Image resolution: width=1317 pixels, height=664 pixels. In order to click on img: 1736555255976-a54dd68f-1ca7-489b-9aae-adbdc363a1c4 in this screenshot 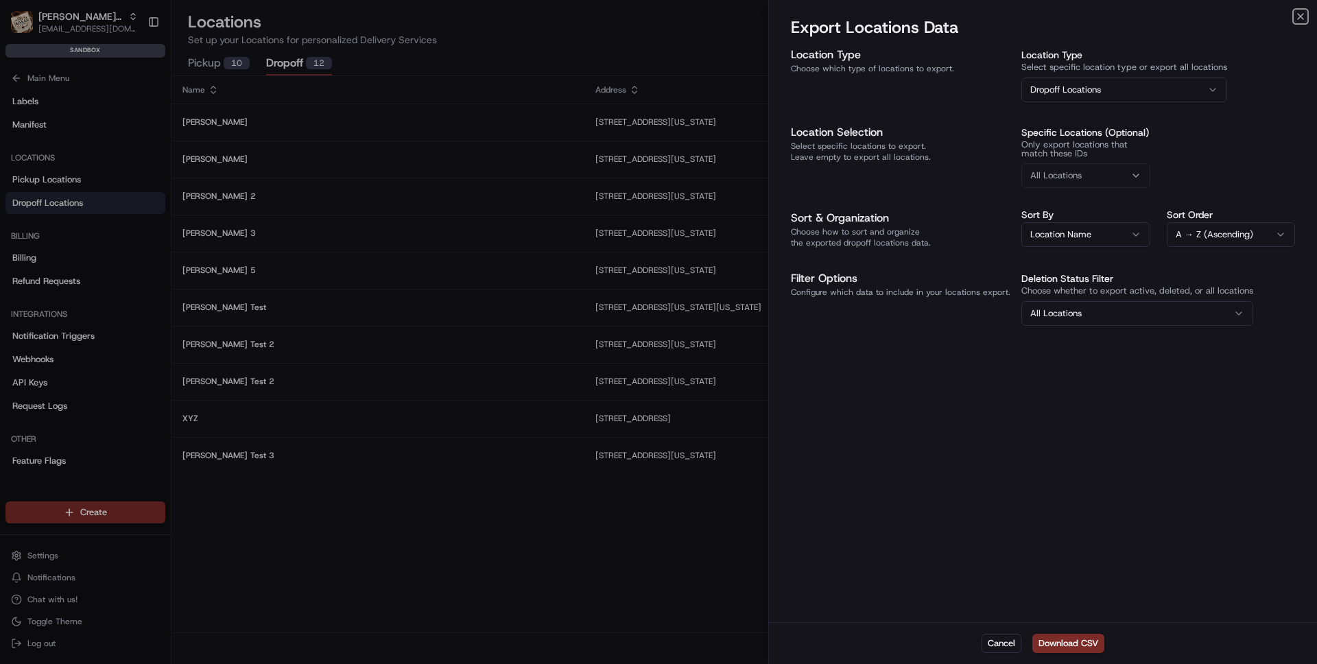, I will do `click(26, 143)`.